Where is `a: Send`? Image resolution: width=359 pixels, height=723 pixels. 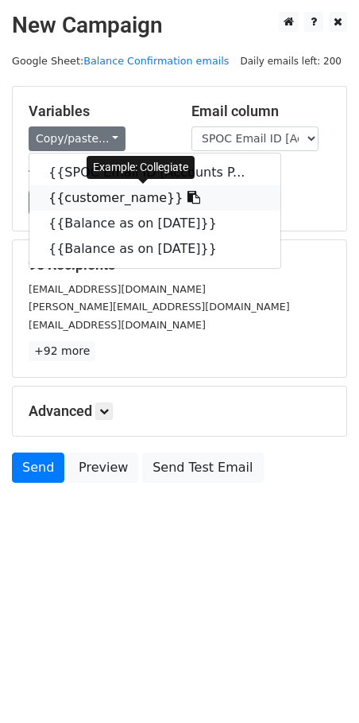
a: Send is located at coordinates (38, 467).